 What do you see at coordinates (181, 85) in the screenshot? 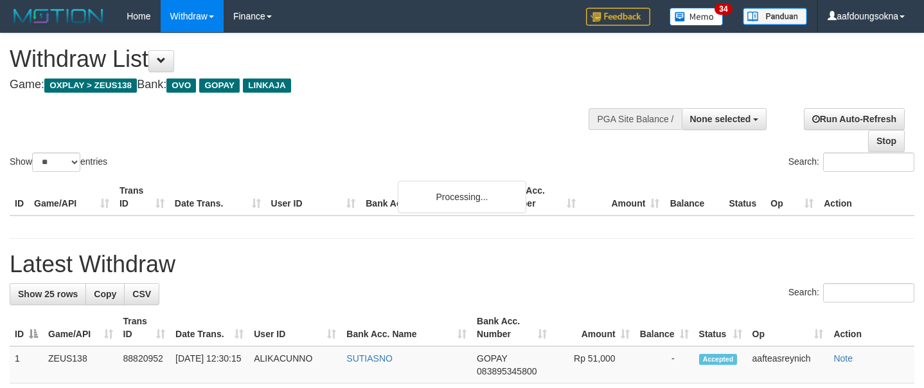
I see `span: OVO` at bounding box center [181, 85].